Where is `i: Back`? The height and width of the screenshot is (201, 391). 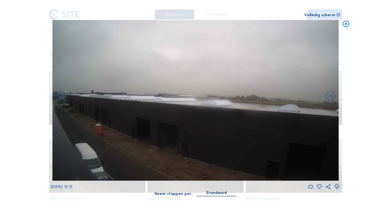
i: Back is located at coordinates (330, 96).